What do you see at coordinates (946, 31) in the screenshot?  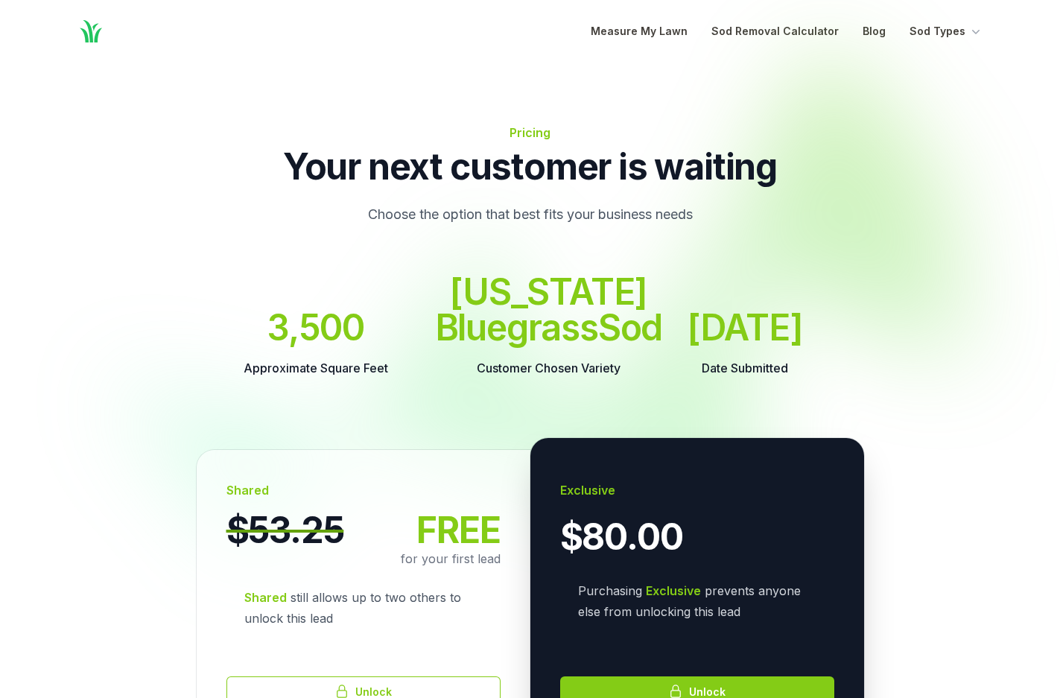 I see `button: Sod Types` at bounding box center [946, 31].